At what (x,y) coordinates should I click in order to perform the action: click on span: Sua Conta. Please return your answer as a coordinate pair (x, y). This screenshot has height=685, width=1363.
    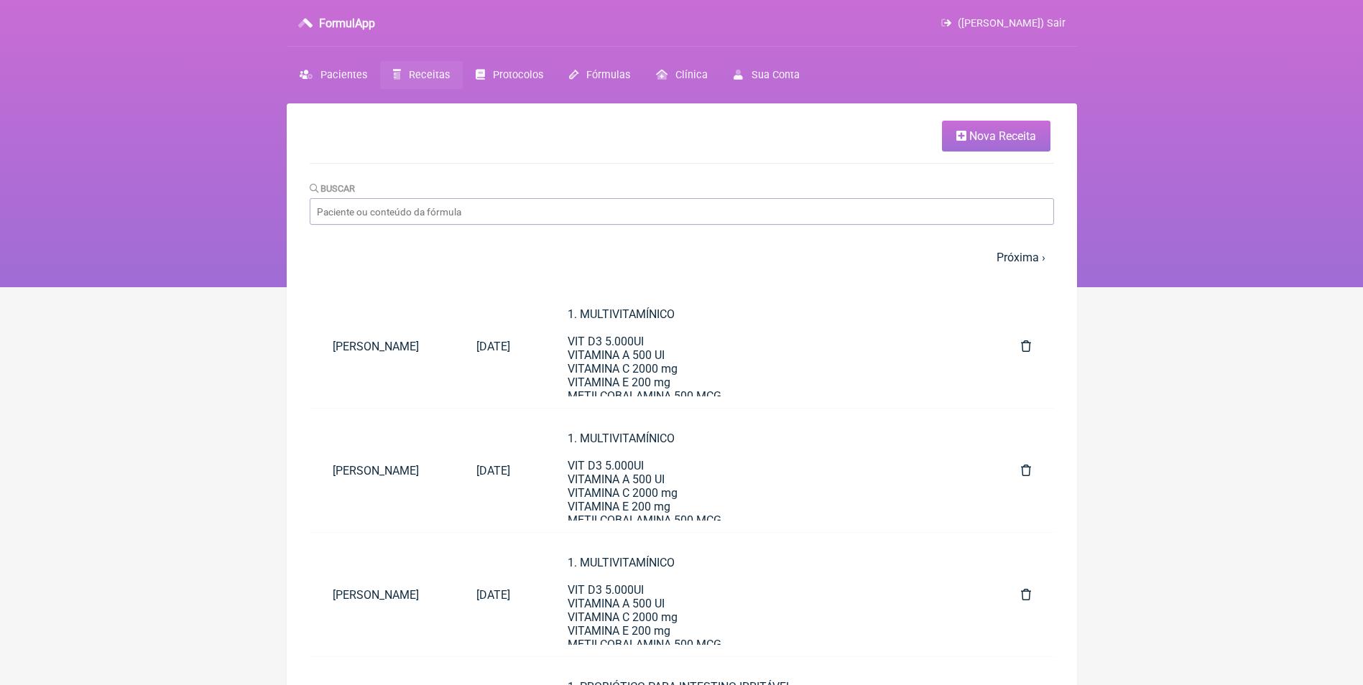
    Looking at the image, I should click on (775, 75).